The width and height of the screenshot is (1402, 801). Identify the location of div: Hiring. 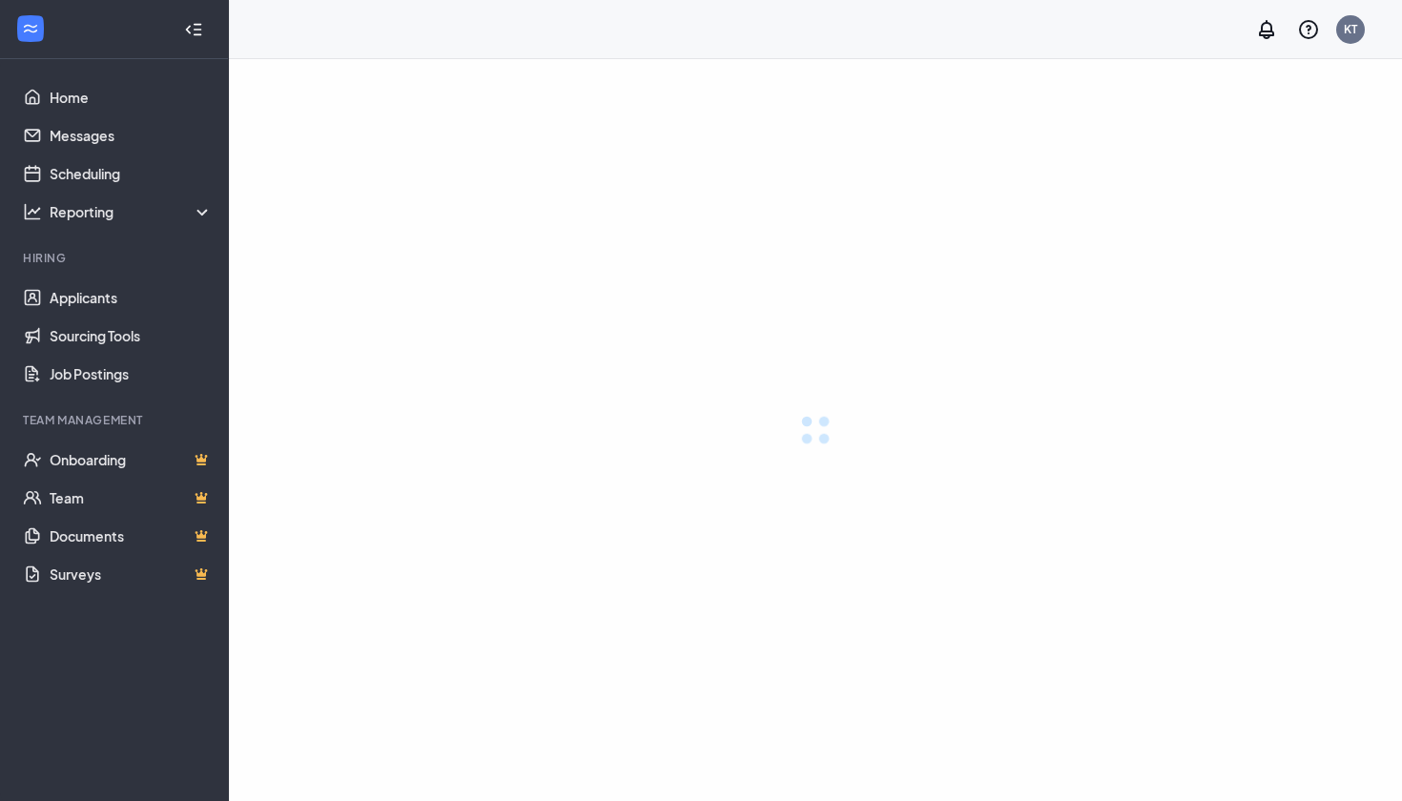
(115, 257).